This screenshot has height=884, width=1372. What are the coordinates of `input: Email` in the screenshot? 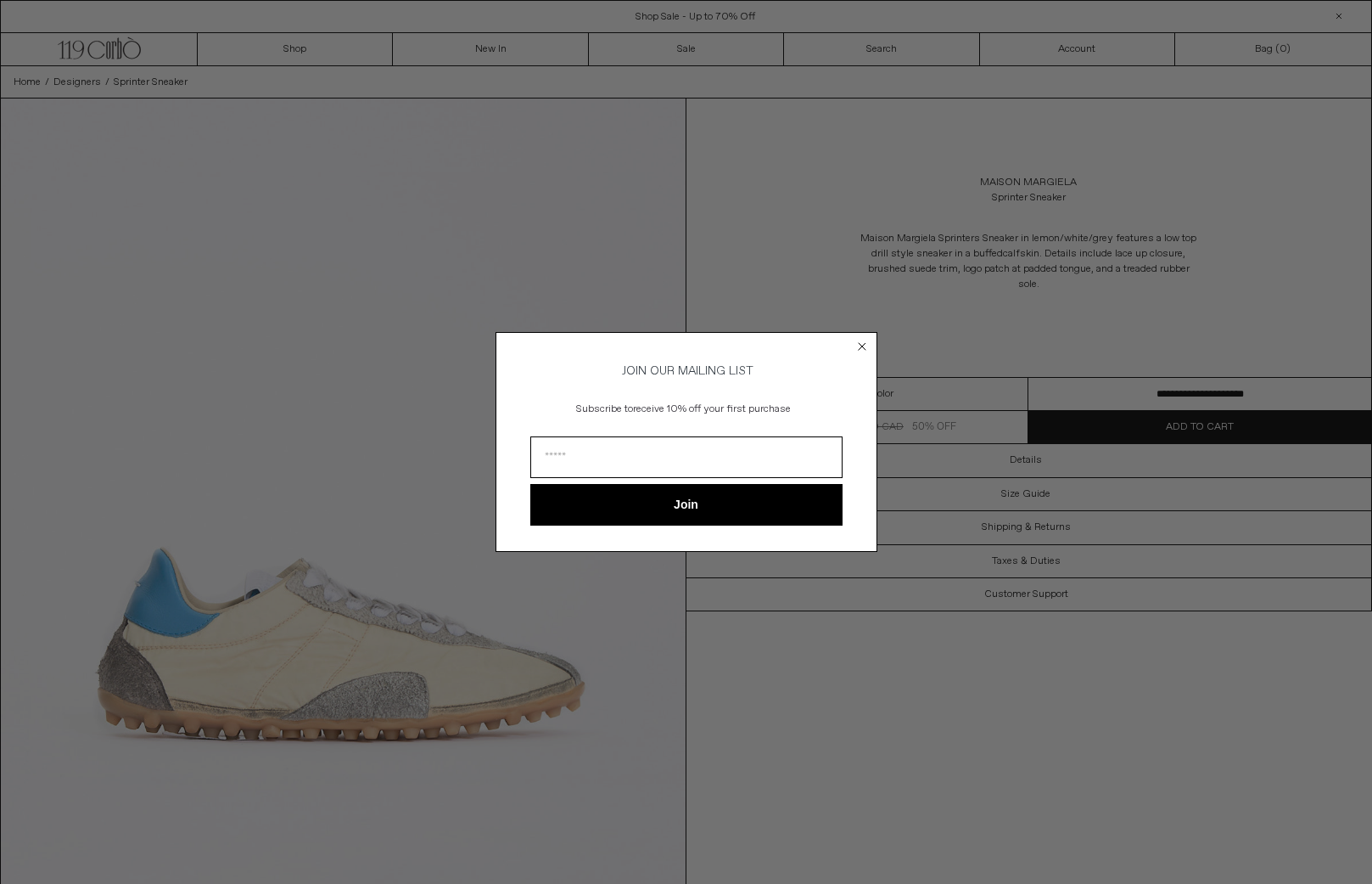 It's located at (686, 457).